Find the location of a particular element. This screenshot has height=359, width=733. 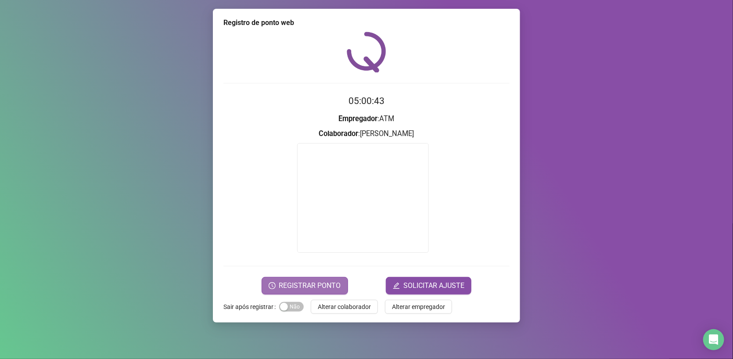

strong: Colaborador is located at coordinates (339, 133).